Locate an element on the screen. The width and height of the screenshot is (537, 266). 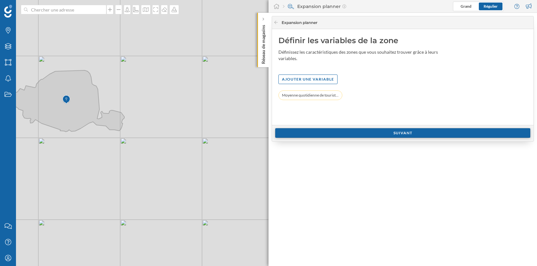
img: Marker is located at coordinates (66, 100).